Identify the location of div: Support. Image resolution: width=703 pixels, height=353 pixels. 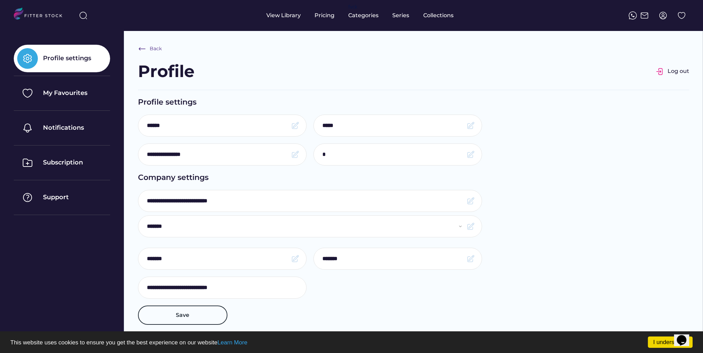
(56, 197).